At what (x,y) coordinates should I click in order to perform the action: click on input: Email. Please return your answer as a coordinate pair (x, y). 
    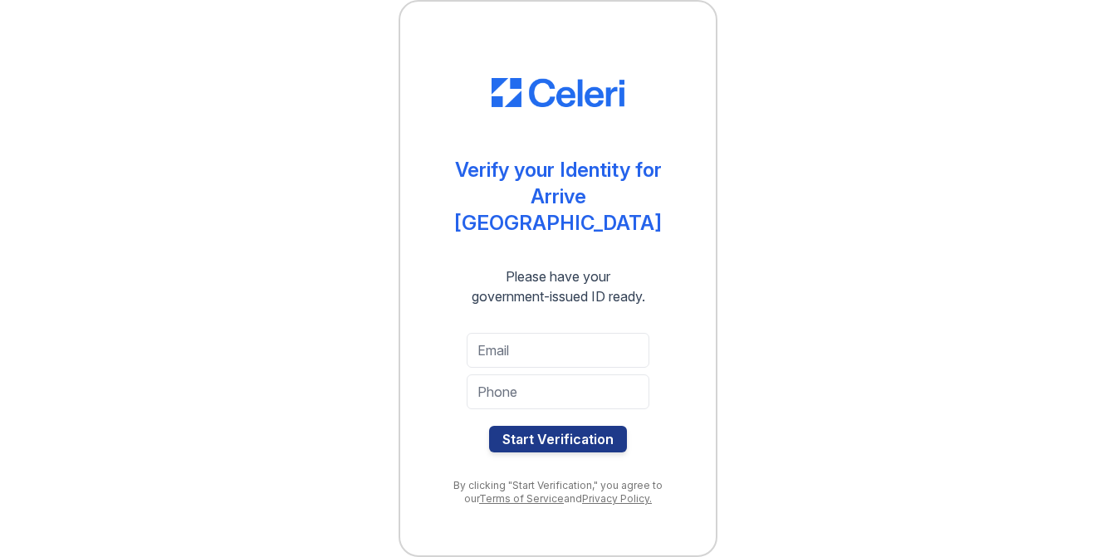
    Looking at the image, I should click on (558, 350).